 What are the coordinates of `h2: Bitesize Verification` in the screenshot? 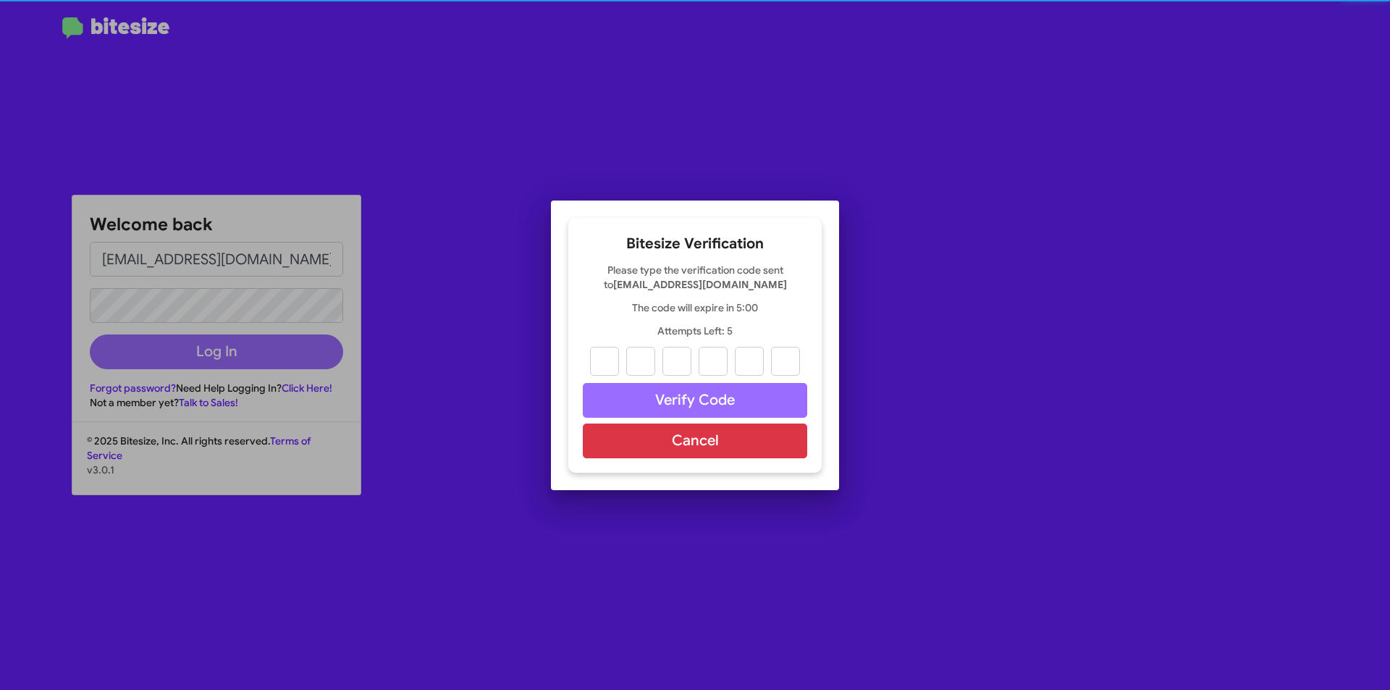 It's located at (695, 244).